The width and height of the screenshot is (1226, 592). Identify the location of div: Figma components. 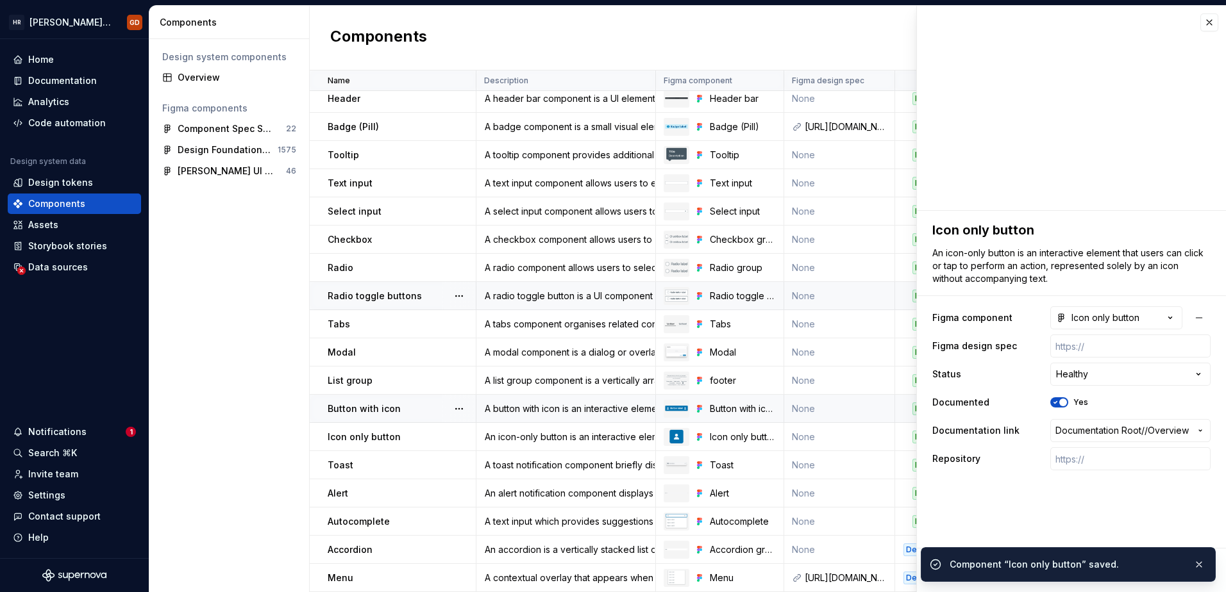
(229, 108).